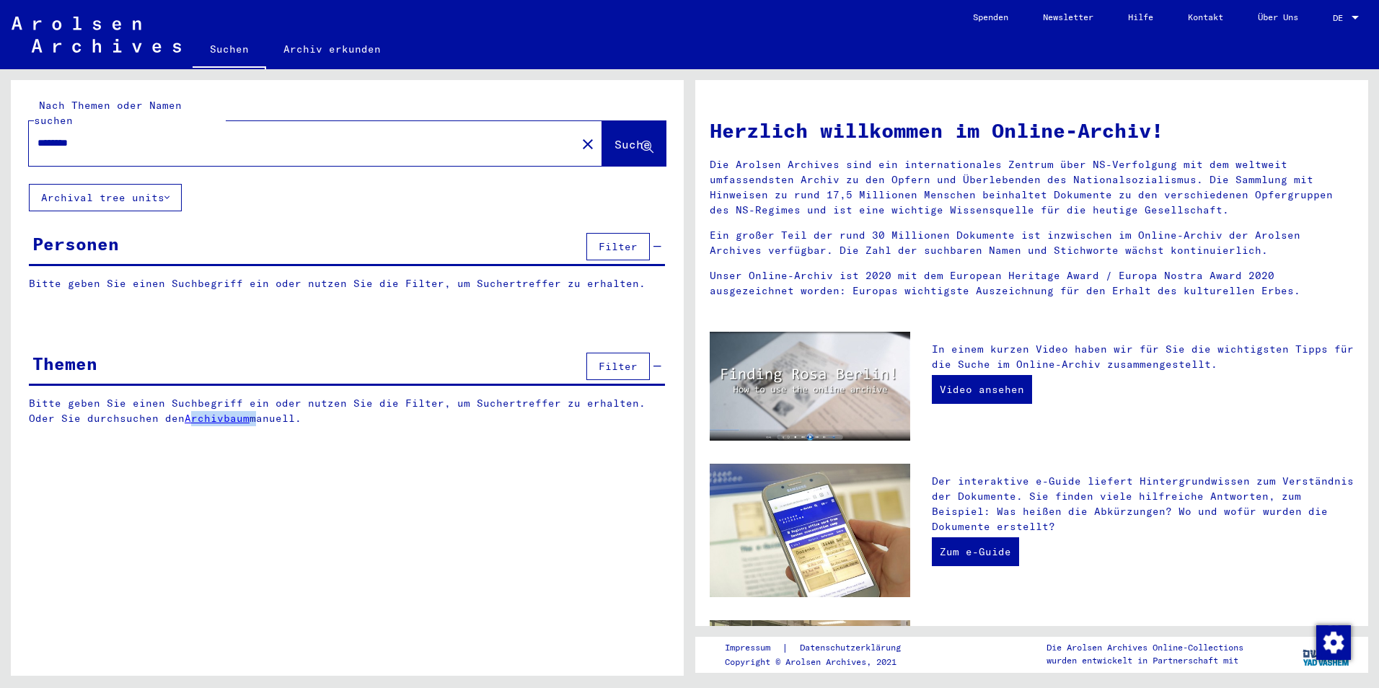  I want to click on a: Video ansehen, so click(981, 389).